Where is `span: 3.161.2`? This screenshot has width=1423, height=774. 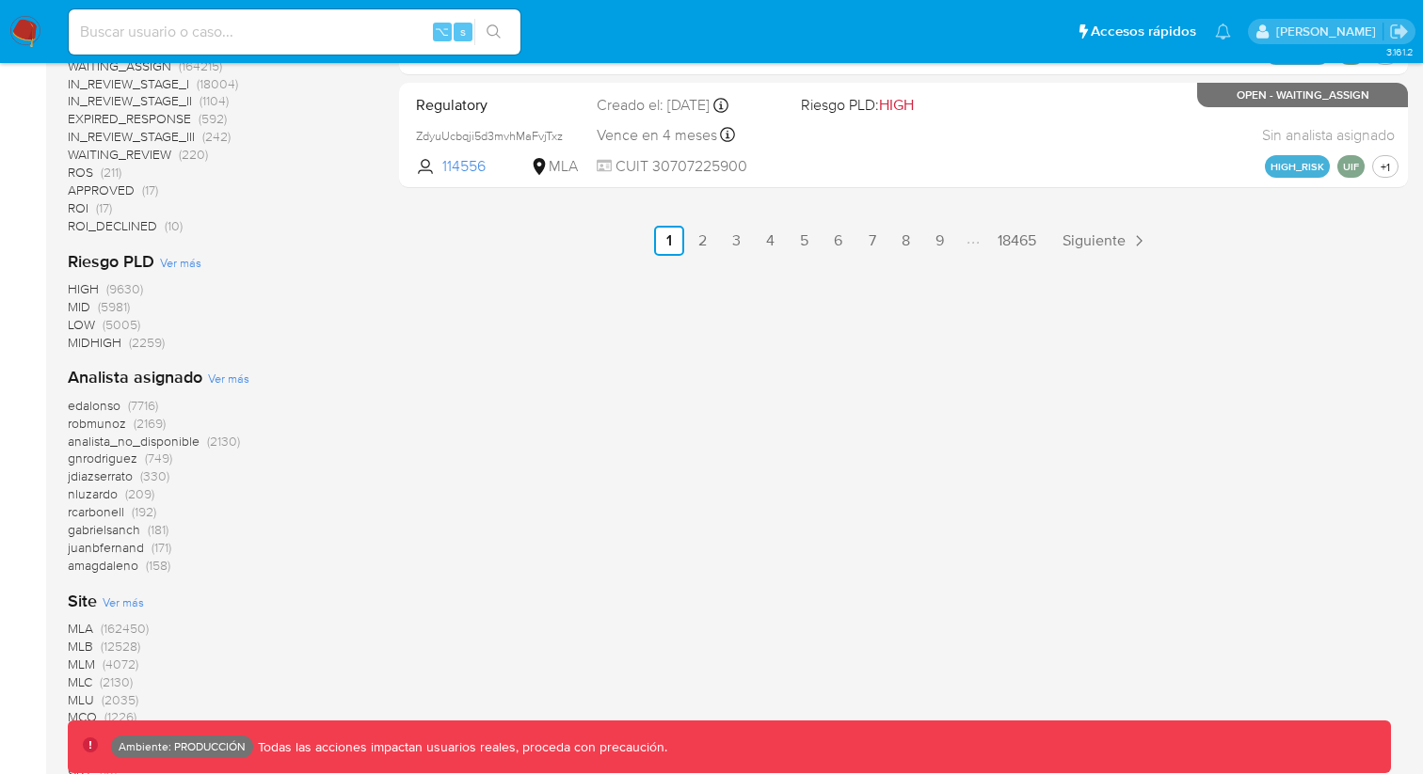 span: 3.161.2 is located at coordinates (1399, 52).